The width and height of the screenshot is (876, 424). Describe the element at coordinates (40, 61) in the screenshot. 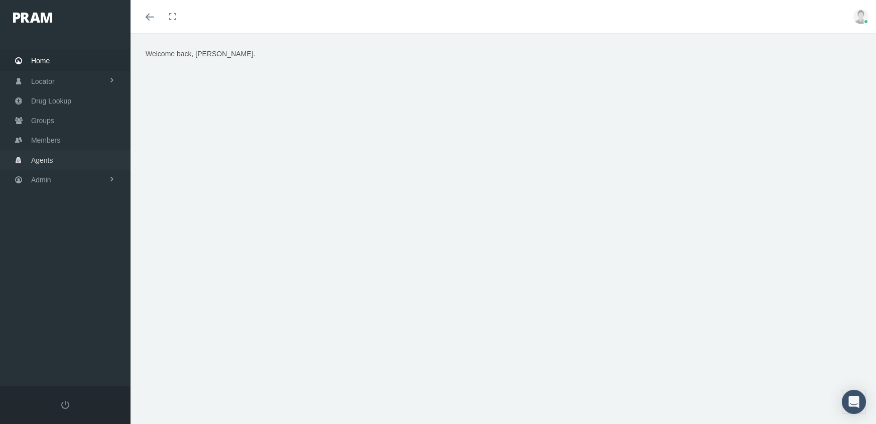

I see `span: Home` at that location.